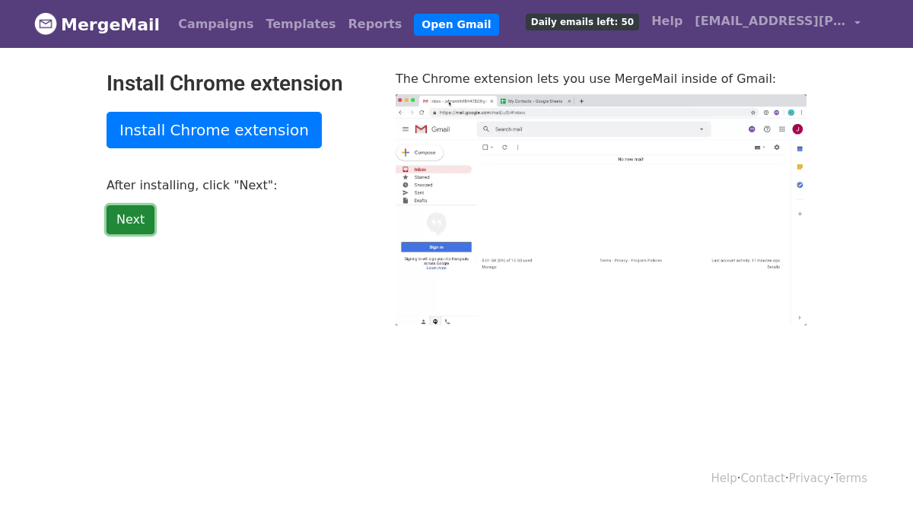  Describe the element at coordinates (214, 130) in the screenshot. I see `a: Install Chrome extension` at that location.